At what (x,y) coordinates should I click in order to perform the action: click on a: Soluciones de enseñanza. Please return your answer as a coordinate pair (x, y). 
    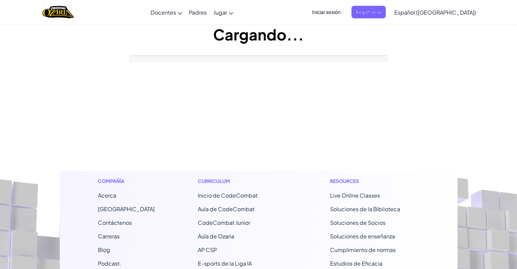
    Looking at the image, I should click on (363, 236).